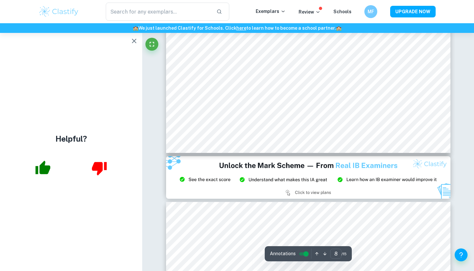 The height and width of the screenshot is (271, 474). Describe the element at coordinates (344, 254) in the screenshot. I see `span: / 15` at that location.